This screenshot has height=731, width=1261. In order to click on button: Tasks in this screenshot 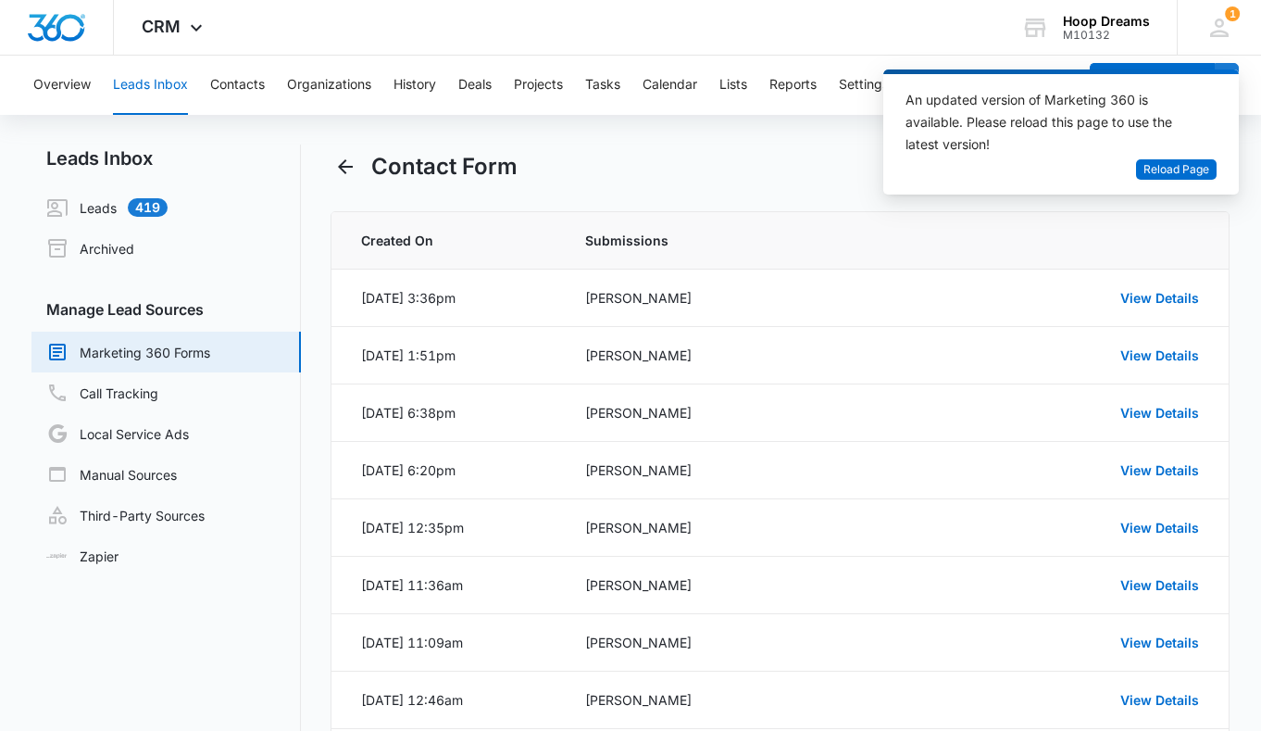, I will do `click(603, 85)`.